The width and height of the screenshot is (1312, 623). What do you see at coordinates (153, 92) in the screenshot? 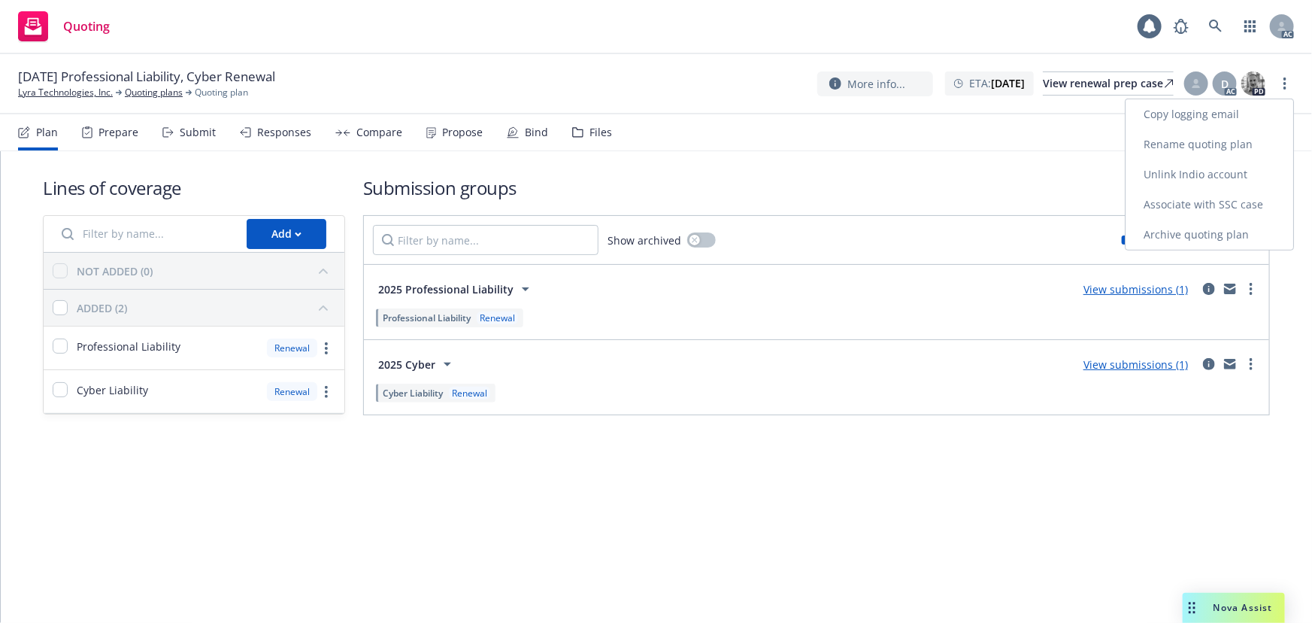
I see `a: Quoting plans` at bounding box center [153, 92].